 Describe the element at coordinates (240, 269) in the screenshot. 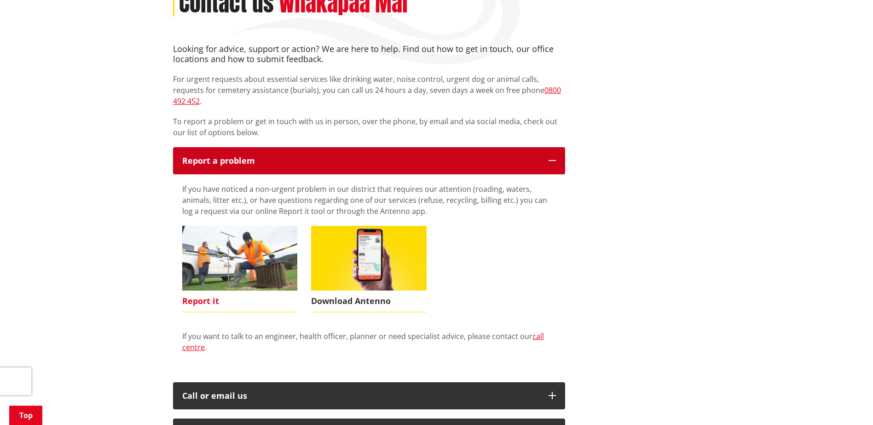

I see `a: Report it` at that location.